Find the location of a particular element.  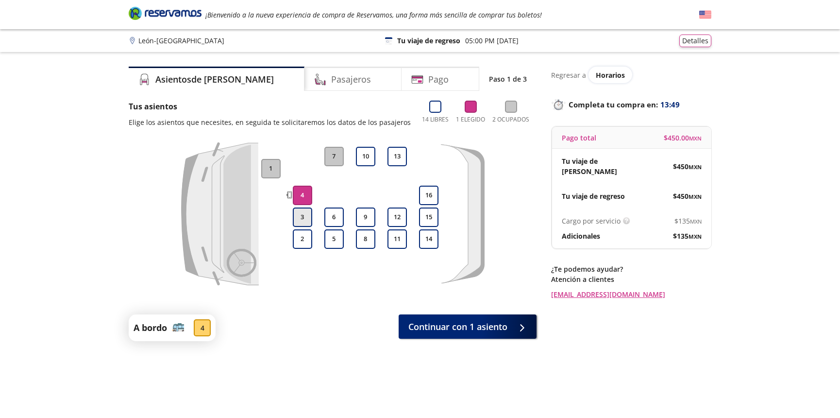

button: 10 is located at coordinates (366, 156).